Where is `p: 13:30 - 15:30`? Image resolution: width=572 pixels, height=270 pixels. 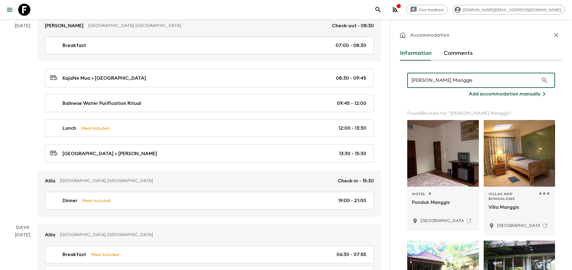
p: 13:30 - 15:30 is located at coordinates (353, 154).